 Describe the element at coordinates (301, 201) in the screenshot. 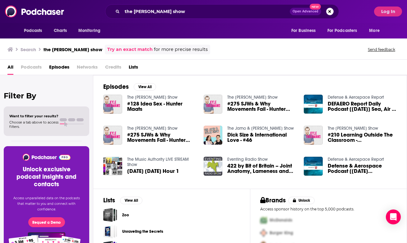

I see `button: Unlock` at that location.